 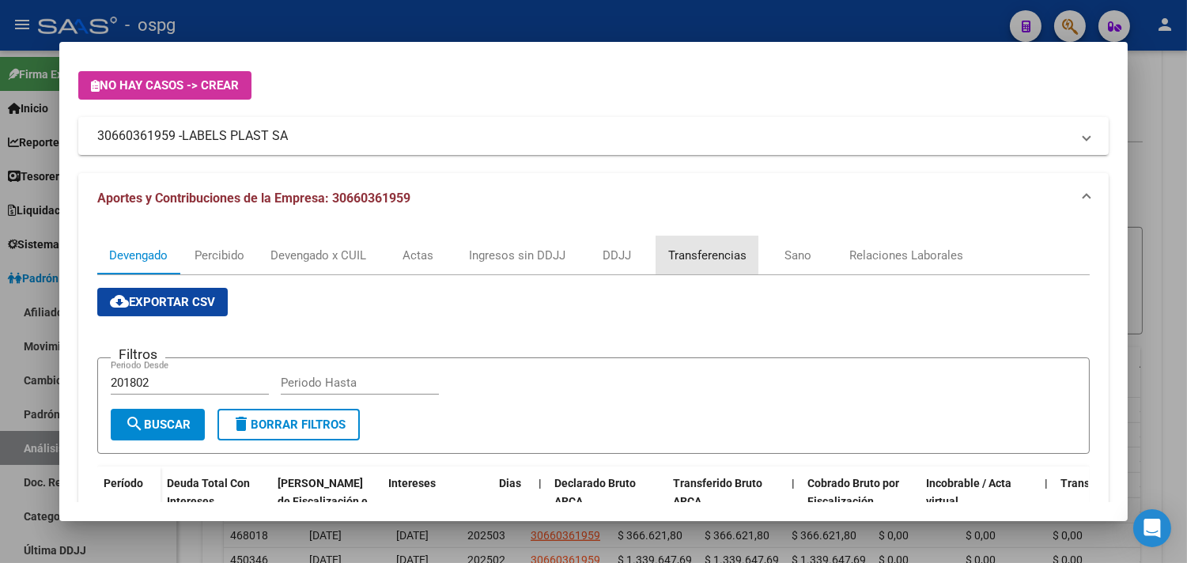 I want to click on div: Sano, so click(x=798, y=255).